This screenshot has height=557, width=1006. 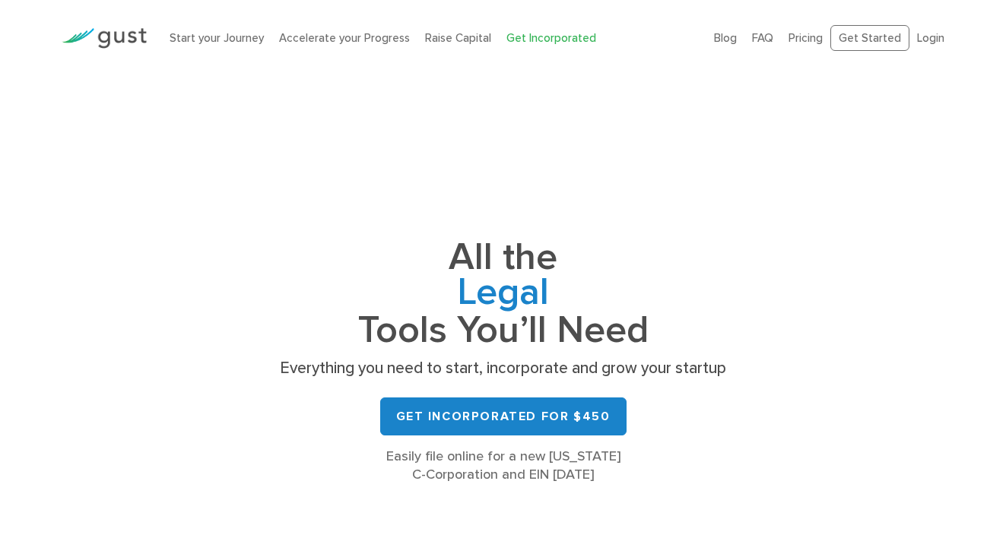 What do you see at coordinates (551, 38) in the screenshot?
I see `a: Get Incorporated` at bounding box center [551, 38].